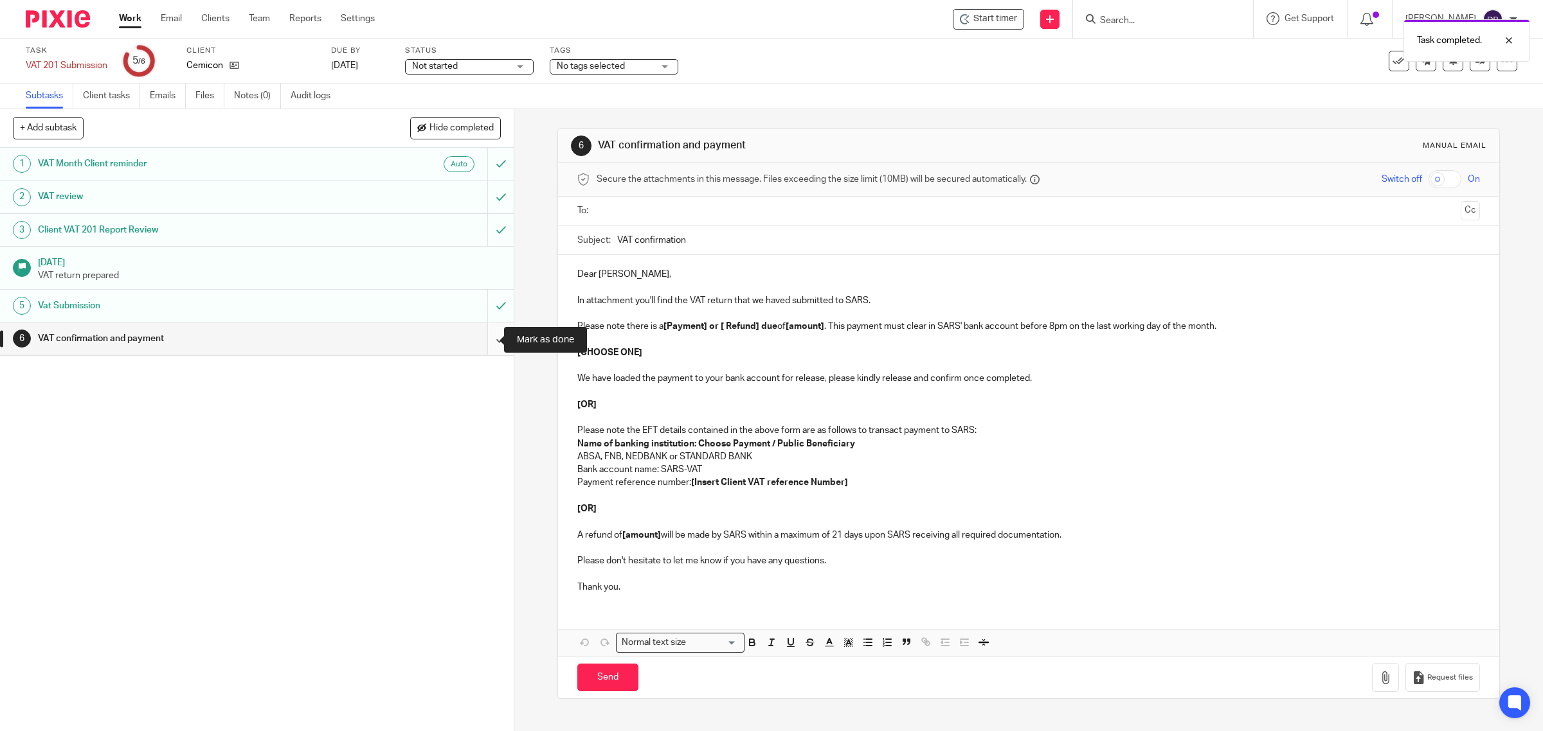  Describe the element at coordinates (1401, 179) in the screenshot. I see `span: Switch off` at that location.